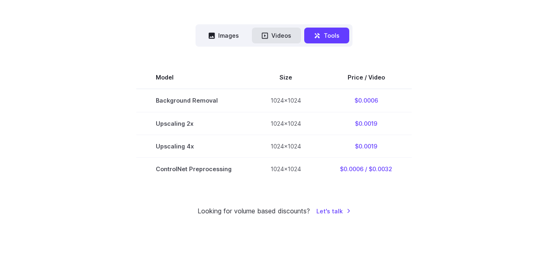 The height and width of the screenshot is (260, 548). Describe the element at coordinates (333, 211) in the screenshot. I see `a: Let's talk` at that location.